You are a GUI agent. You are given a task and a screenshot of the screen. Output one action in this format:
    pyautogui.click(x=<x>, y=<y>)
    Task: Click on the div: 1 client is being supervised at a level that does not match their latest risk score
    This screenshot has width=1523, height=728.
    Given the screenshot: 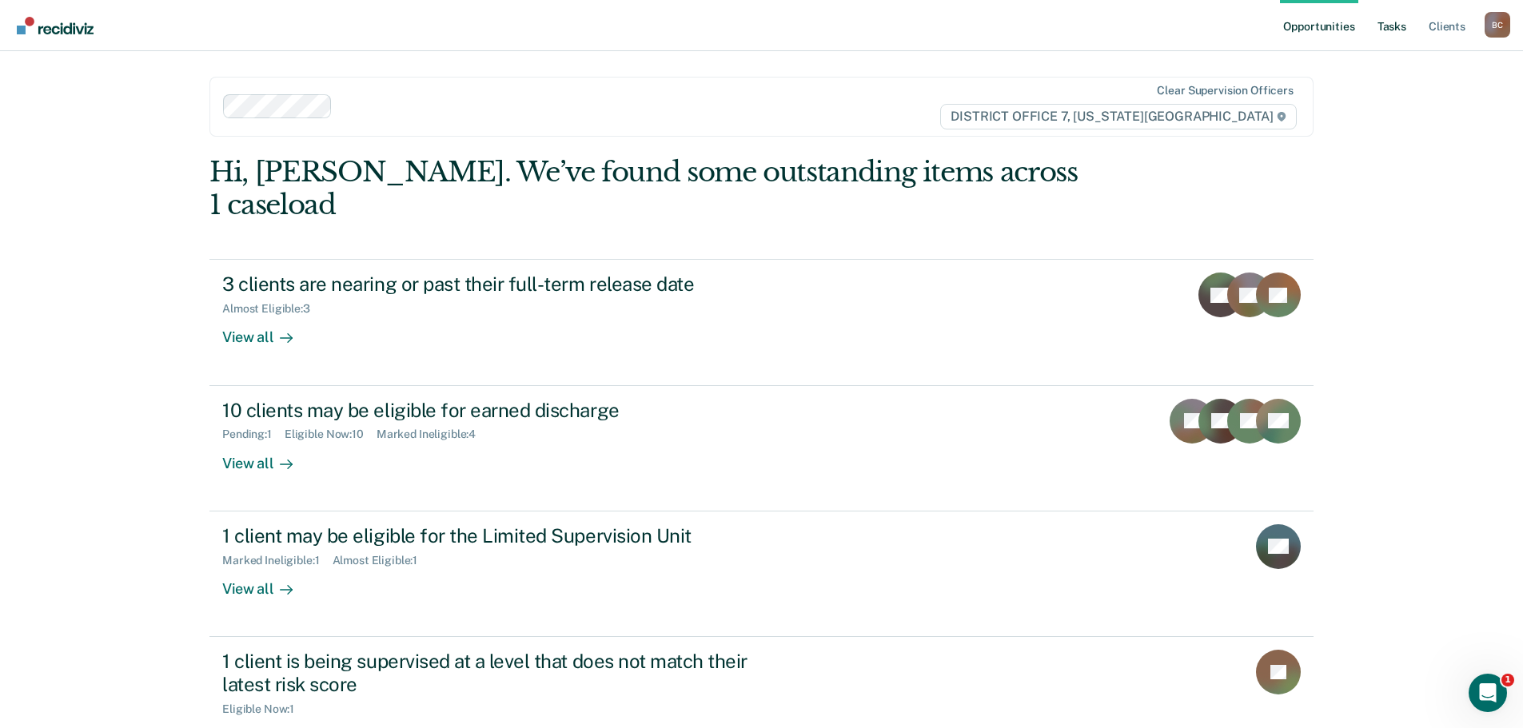 What is the action you would take?
    pyautogui.click(x=503, y=673)
    